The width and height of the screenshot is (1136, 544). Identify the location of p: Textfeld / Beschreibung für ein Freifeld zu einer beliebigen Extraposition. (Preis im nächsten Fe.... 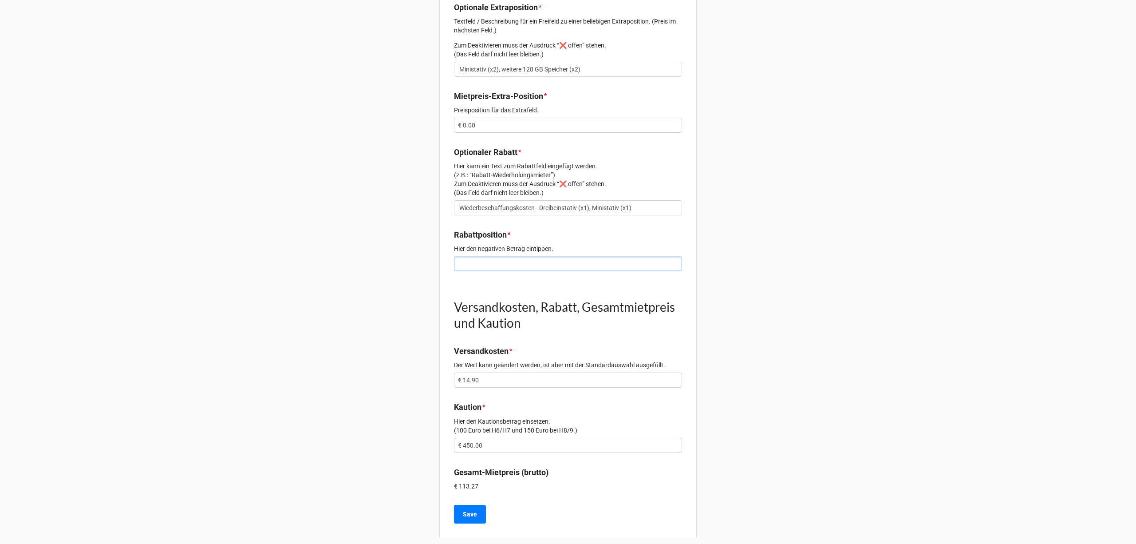
(568, 26).